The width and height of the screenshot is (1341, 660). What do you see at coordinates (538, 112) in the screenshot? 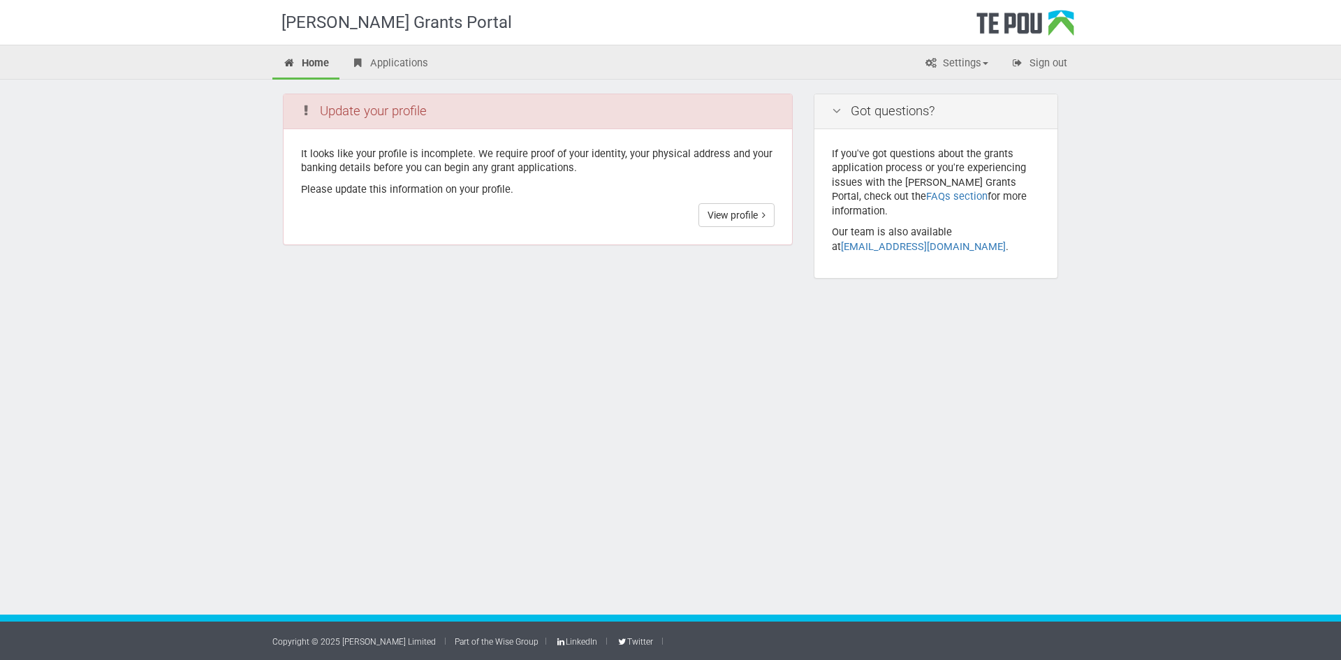
I see `div: Update your profile` at bounding box center [538, 112].